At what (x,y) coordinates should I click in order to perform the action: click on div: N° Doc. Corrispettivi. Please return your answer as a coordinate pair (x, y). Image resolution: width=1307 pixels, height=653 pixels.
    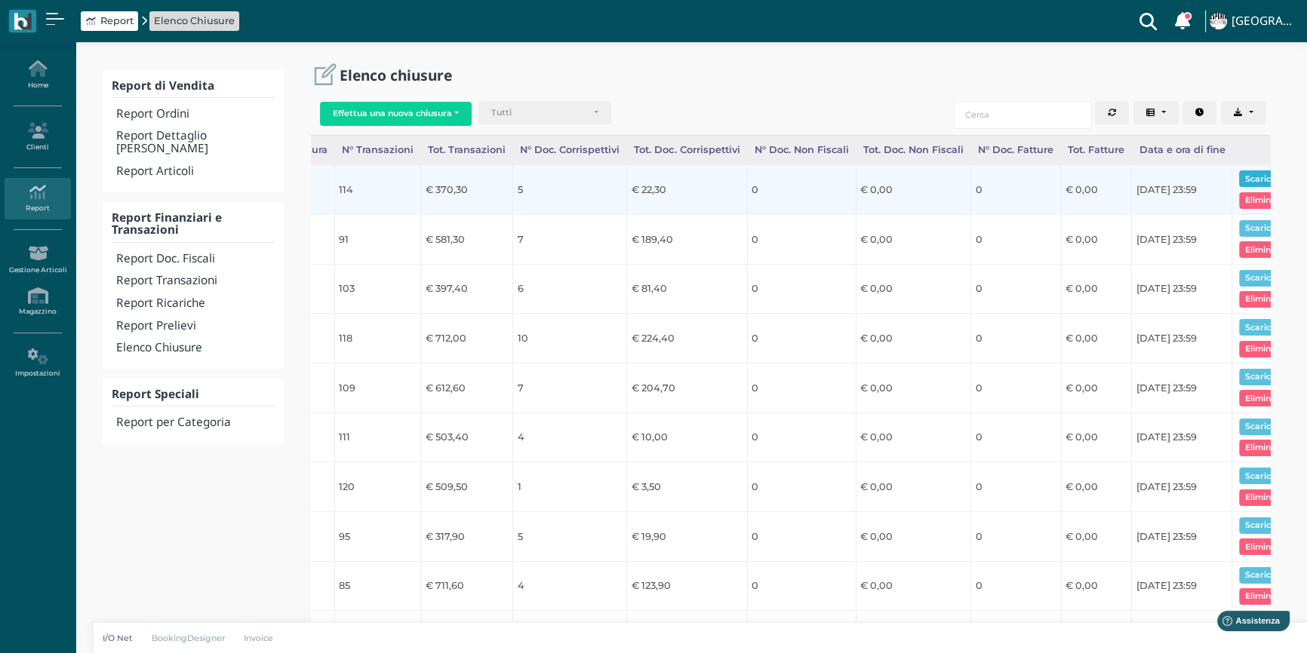
    Looking at the image, I should click on (570, 150).